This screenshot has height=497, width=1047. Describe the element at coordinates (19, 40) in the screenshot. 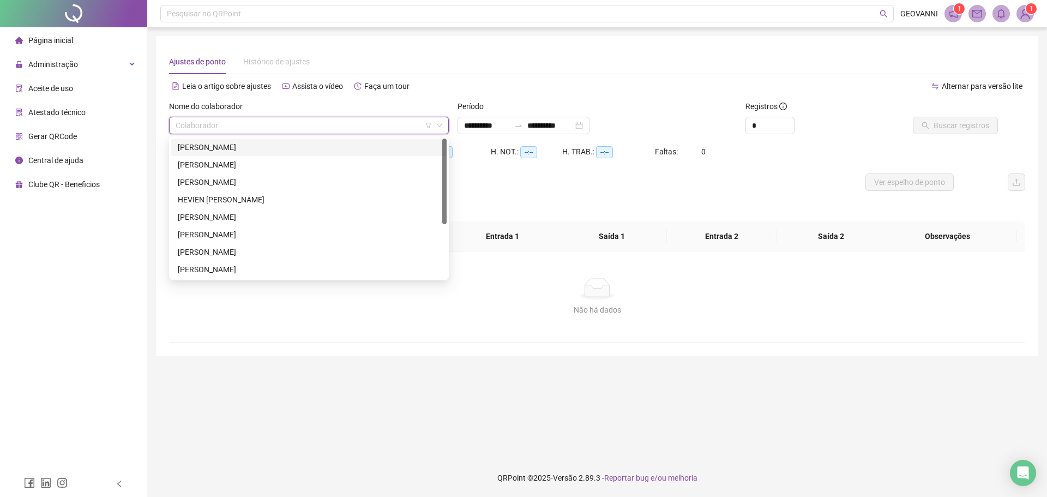

I see `span: home` at that location.